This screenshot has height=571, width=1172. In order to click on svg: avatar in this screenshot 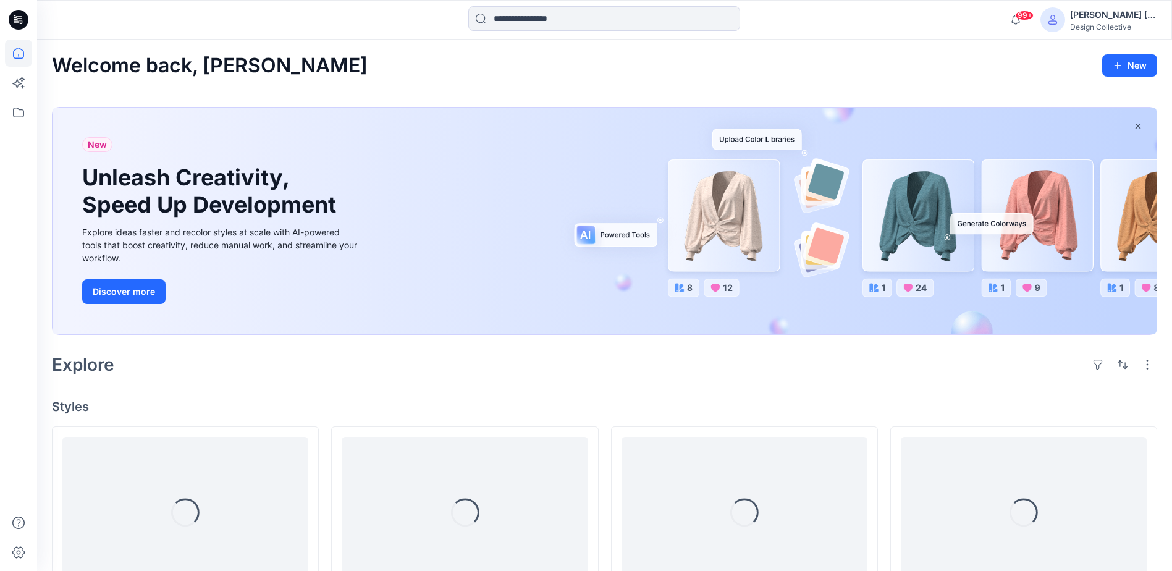, I will do `click(1053, 20)`.